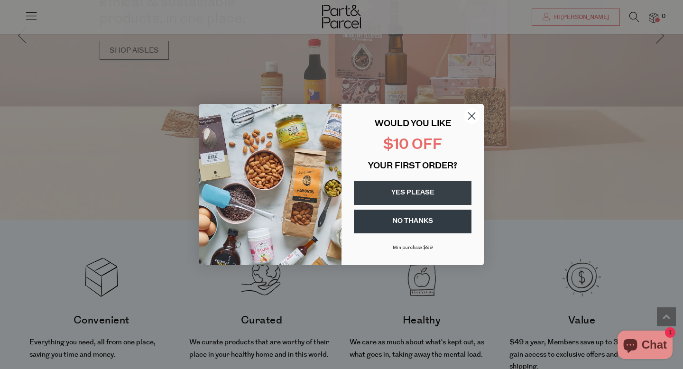 Image resolution: width=683 pixels, height=369 pixels. What do you see at coordinates (413, 222) in the screenshot?
I see `button: NO THANKS` at bounding box center [413, 222].